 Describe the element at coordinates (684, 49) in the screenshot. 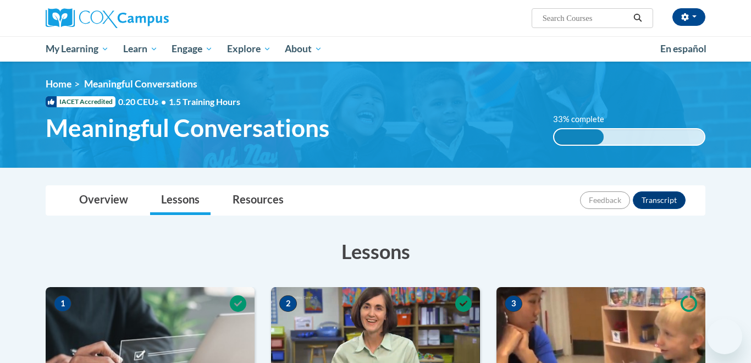

I see `a: En español` at that location.